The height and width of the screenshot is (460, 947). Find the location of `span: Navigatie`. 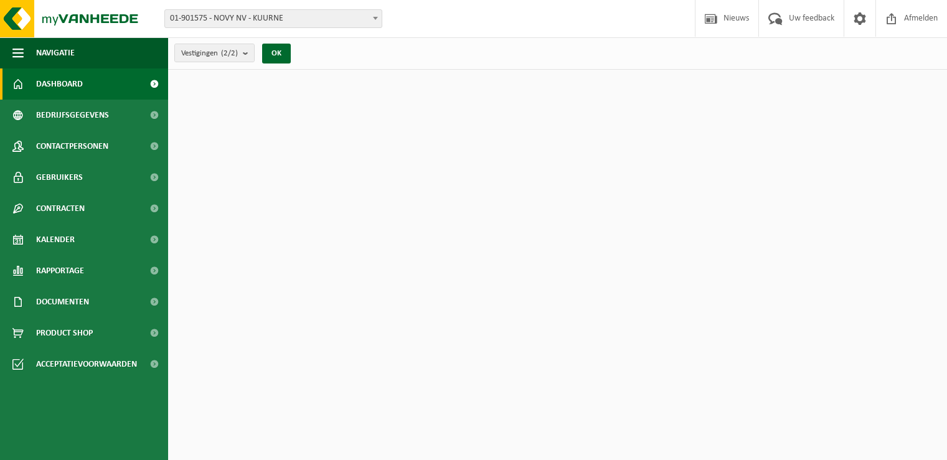

span: Navigatie is located at coordinates (55, 53).